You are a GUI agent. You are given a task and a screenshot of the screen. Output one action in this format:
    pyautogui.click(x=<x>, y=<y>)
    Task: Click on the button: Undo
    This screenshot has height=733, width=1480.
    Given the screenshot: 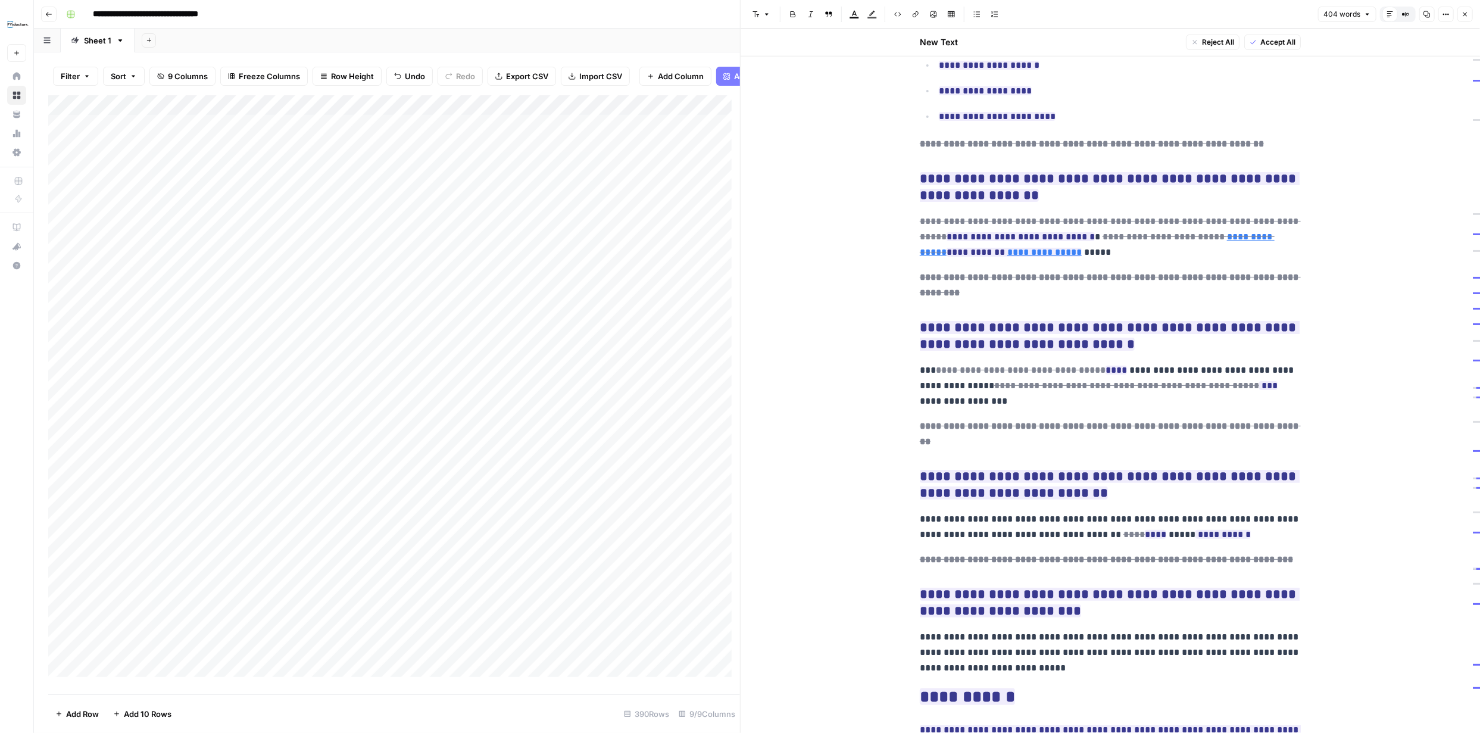 What is the action you would take?
    pyautogui.click(x=410, y=76)
    